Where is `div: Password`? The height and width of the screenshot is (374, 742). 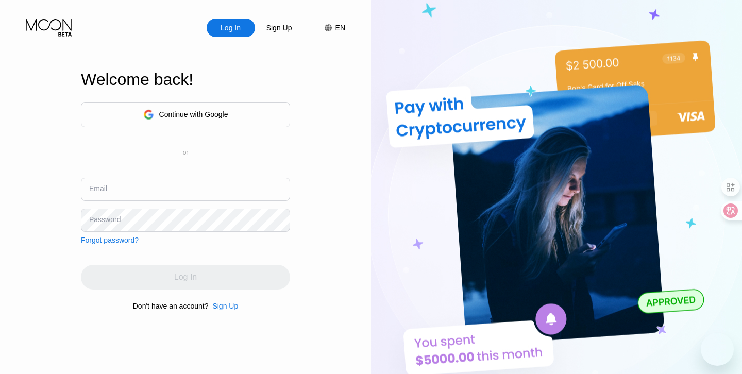 div: Password is located at coordinates (105, 220).